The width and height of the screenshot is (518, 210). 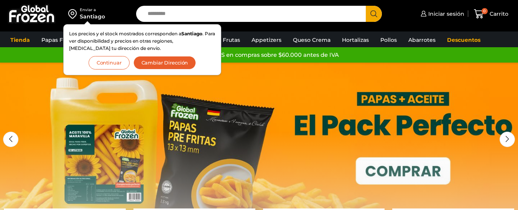 What do you see at coordinates (484, 11) in the screenshot?
I see `span: 0` at bounding box center [484, 11].